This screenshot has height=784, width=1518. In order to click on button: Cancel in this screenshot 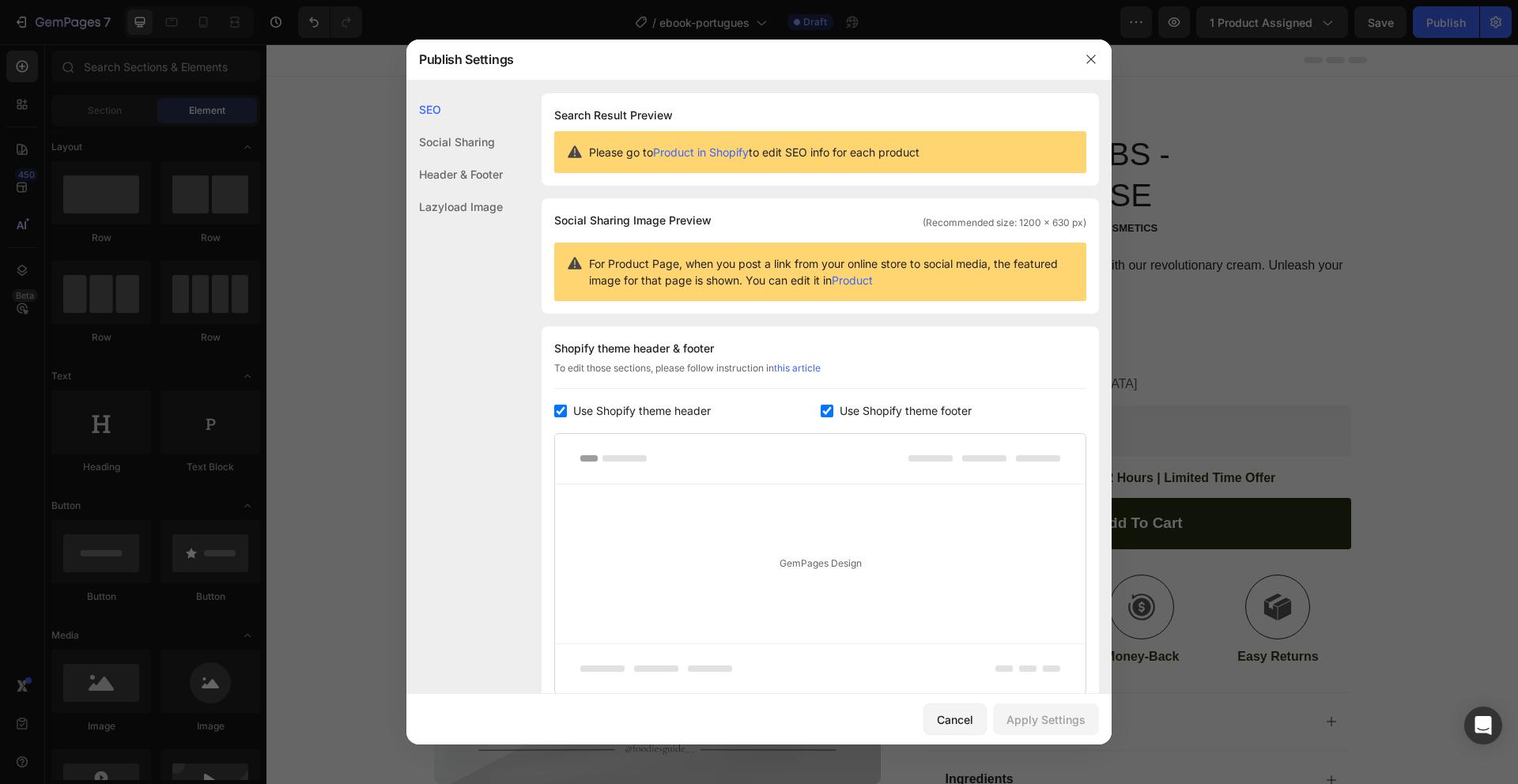, I will do `click(955, 719)`.